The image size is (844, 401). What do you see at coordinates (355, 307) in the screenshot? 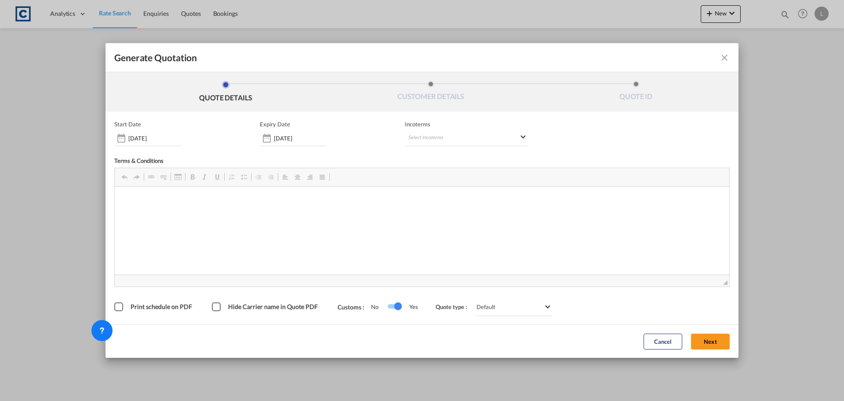
I see `span: Customs :` at bounding box center [355, 307].